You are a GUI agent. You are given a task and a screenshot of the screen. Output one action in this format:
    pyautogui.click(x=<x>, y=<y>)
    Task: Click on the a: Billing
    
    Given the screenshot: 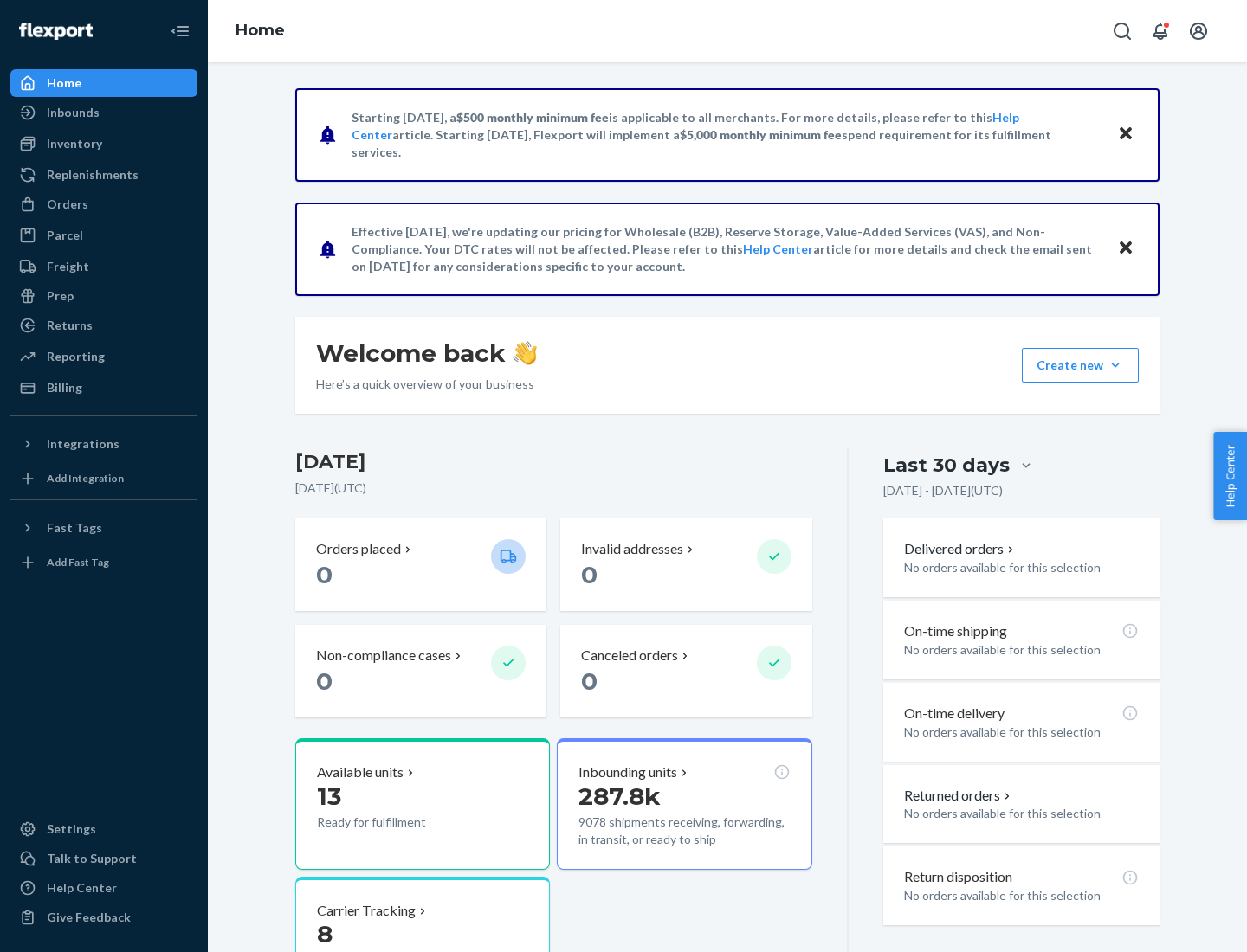 What is the action you would take?
    pyautogui.click(x=103, y=388)
    